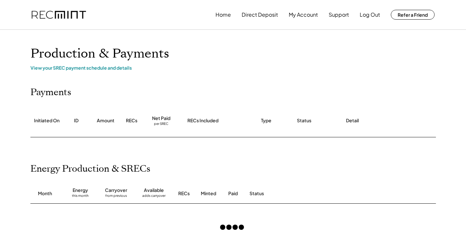 This screenshot has height=239, width=466. I want to click on div: Initiated On, so click(47, 121).